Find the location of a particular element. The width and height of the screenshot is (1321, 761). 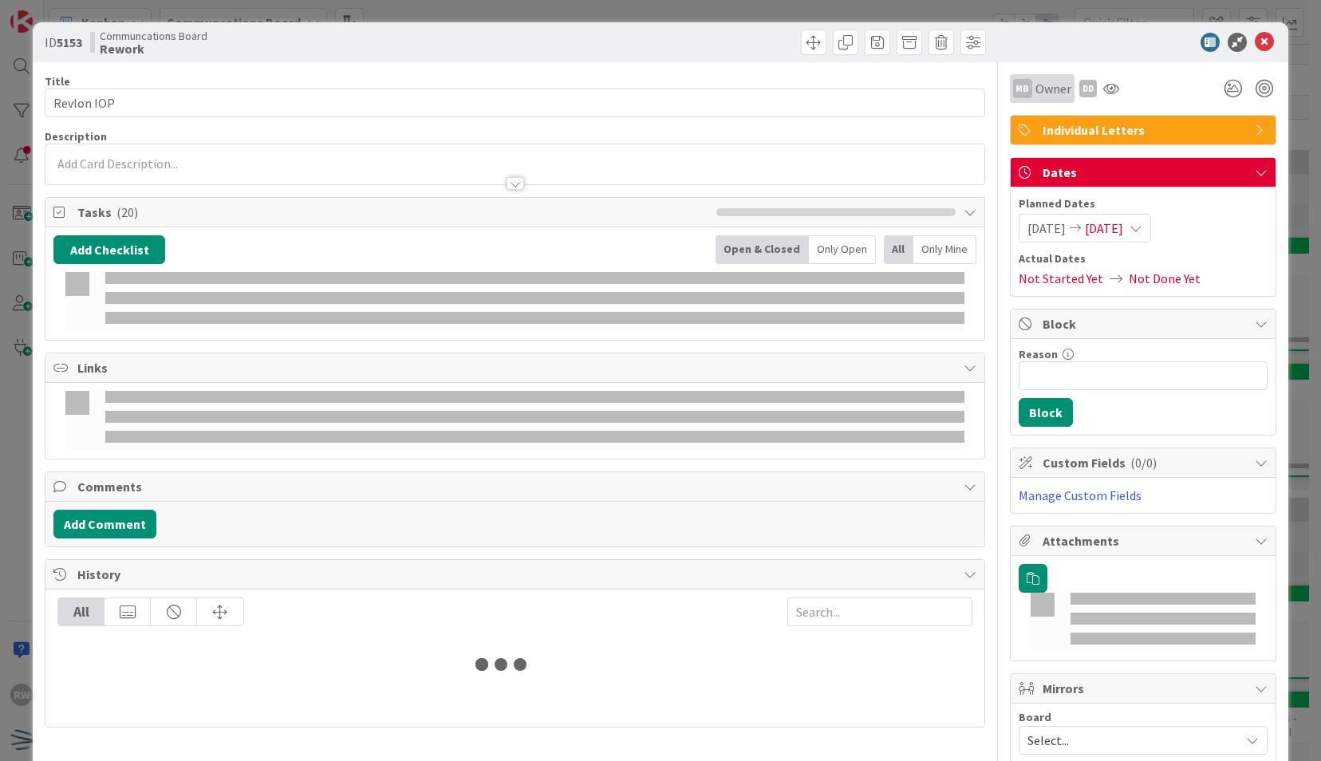

b: 5153 is located at coordinates (69, 42).